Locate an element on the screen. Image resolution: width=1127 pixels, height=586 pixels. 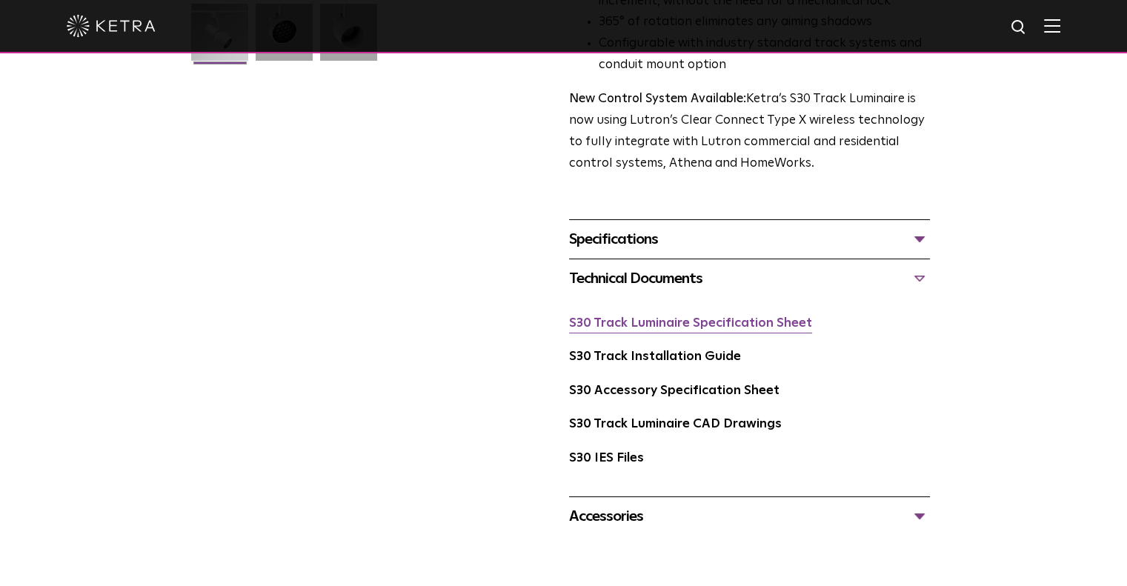
img: search icon is located at coordinates (1019, 27).